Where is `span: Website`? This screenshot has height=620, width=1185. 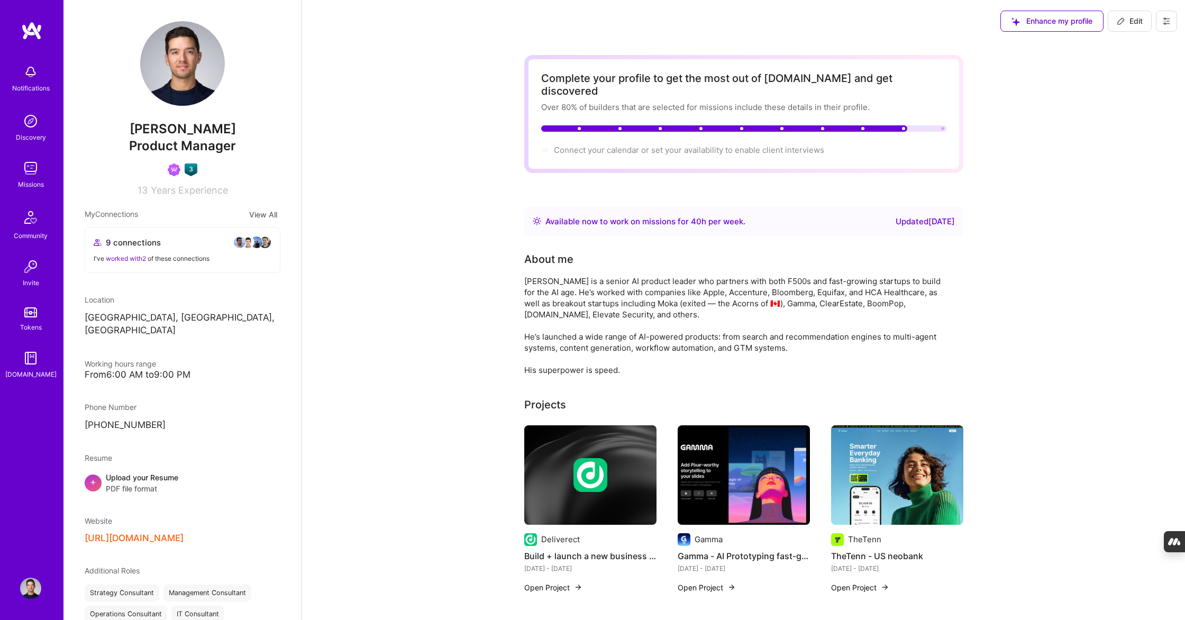 span: Website is located at coordinates (98, 521).